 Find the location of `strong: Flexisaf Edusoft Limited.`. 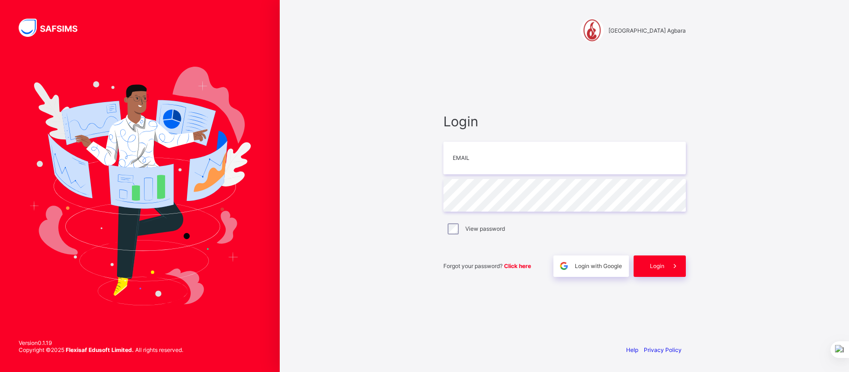

strong: Flexisaf Edusoft Limited. is located at coordinates (100, 350).